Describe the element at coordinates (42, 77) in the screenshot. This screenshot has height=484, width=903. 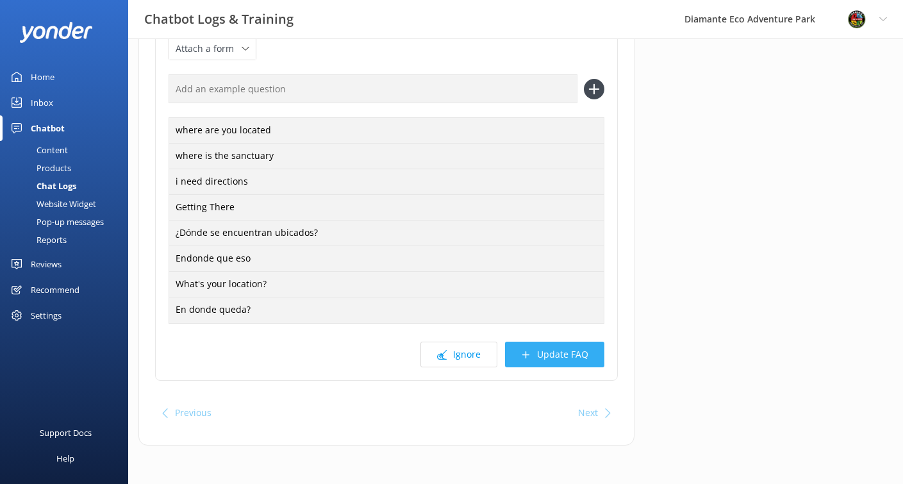
I see `div: Home` at that location.